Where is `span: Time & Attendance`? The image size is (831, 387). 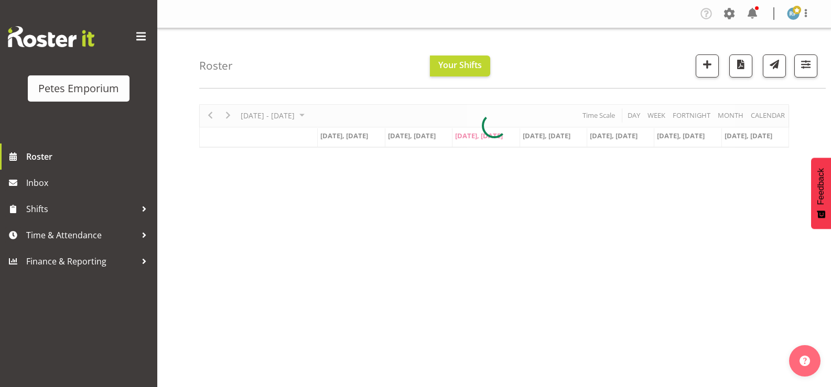
span: Time & Attendance is located at coordinates (81, 235).